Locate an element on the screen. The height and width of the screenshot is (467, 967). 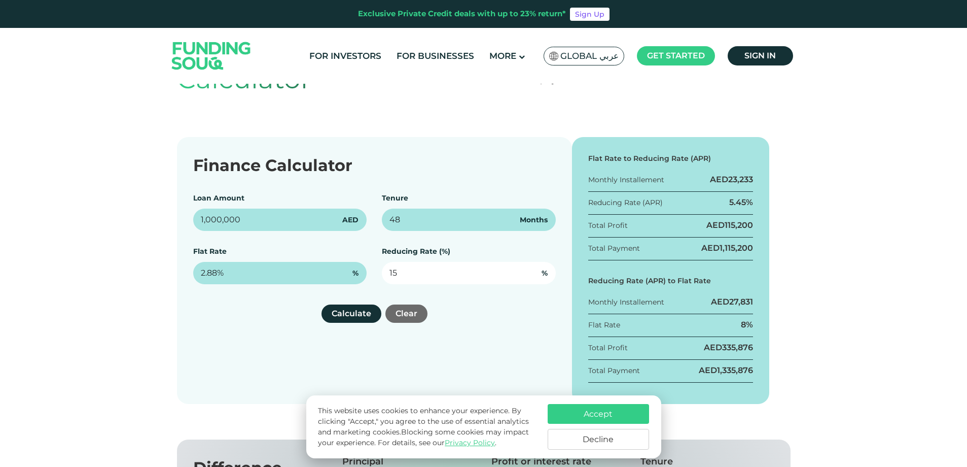
div: Exclusive Private Credit deals with up to 23% return* is located at coordinates (462, 14).